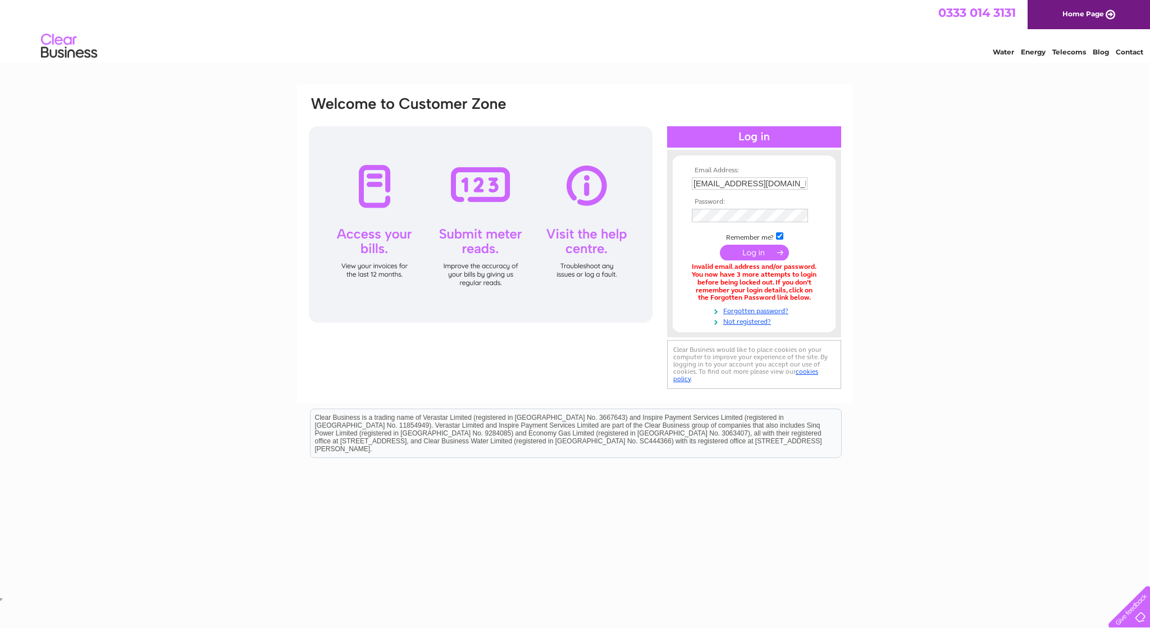 The height and width of the screenshot is (628, 1150). What do you see at coordinates (754, 283) in the screenshot?
I see `div: Invalid email address and/or password. You now have 3 more attempts to login before being locked ...` at bounding box center [754, 283].